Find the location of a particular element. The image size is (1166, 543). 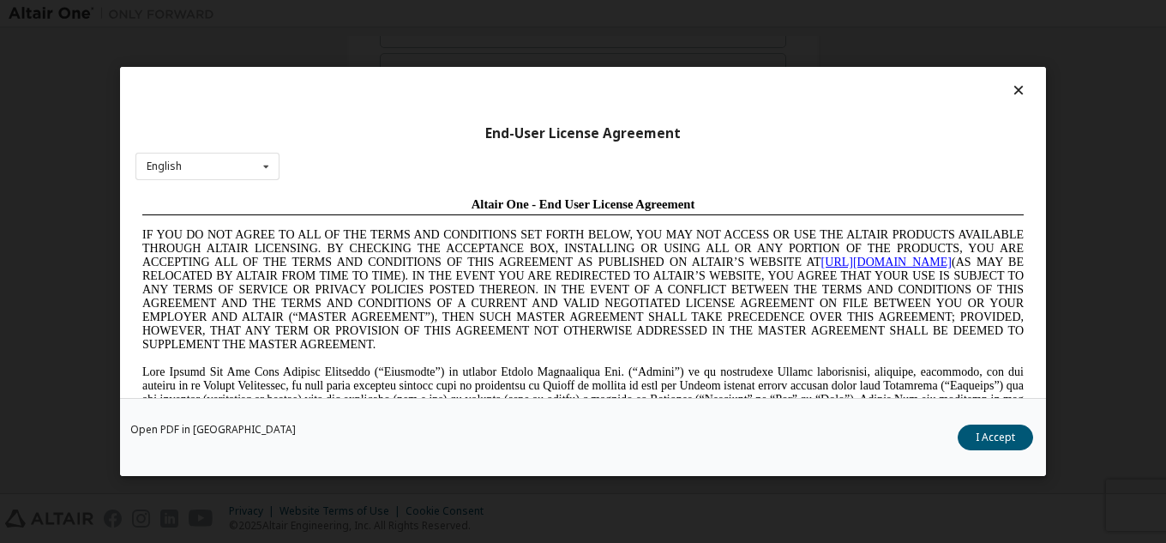

div: English is located at coordinates (164, 166).